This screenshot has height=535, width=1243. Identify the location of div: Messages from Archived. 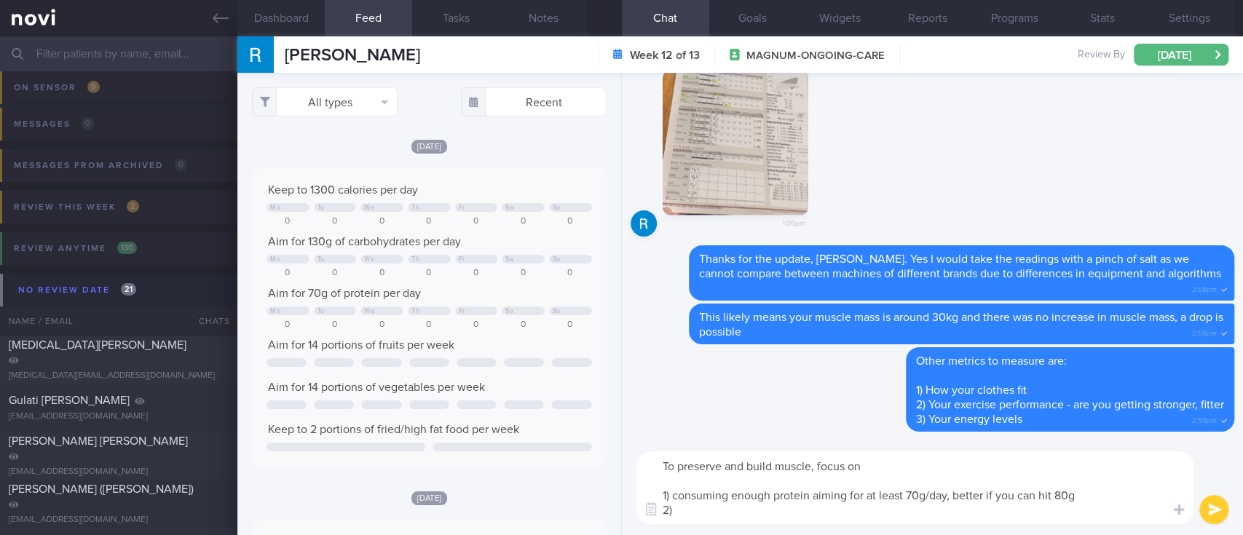
(100, 165).